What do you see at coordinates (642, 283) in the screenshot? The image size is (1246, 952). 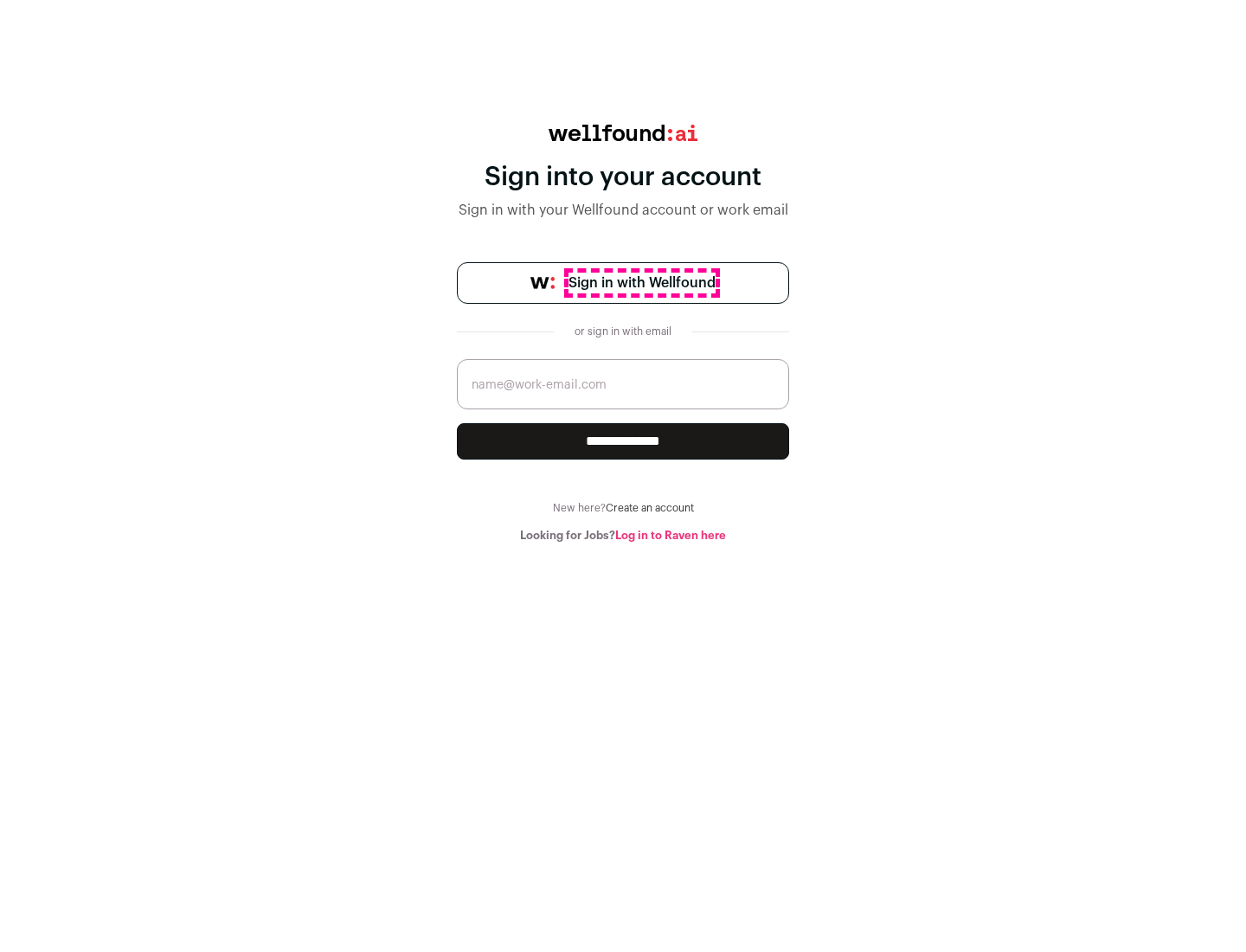 I see `span: Sign in with Wellfound` at bounding box center [642, 283].